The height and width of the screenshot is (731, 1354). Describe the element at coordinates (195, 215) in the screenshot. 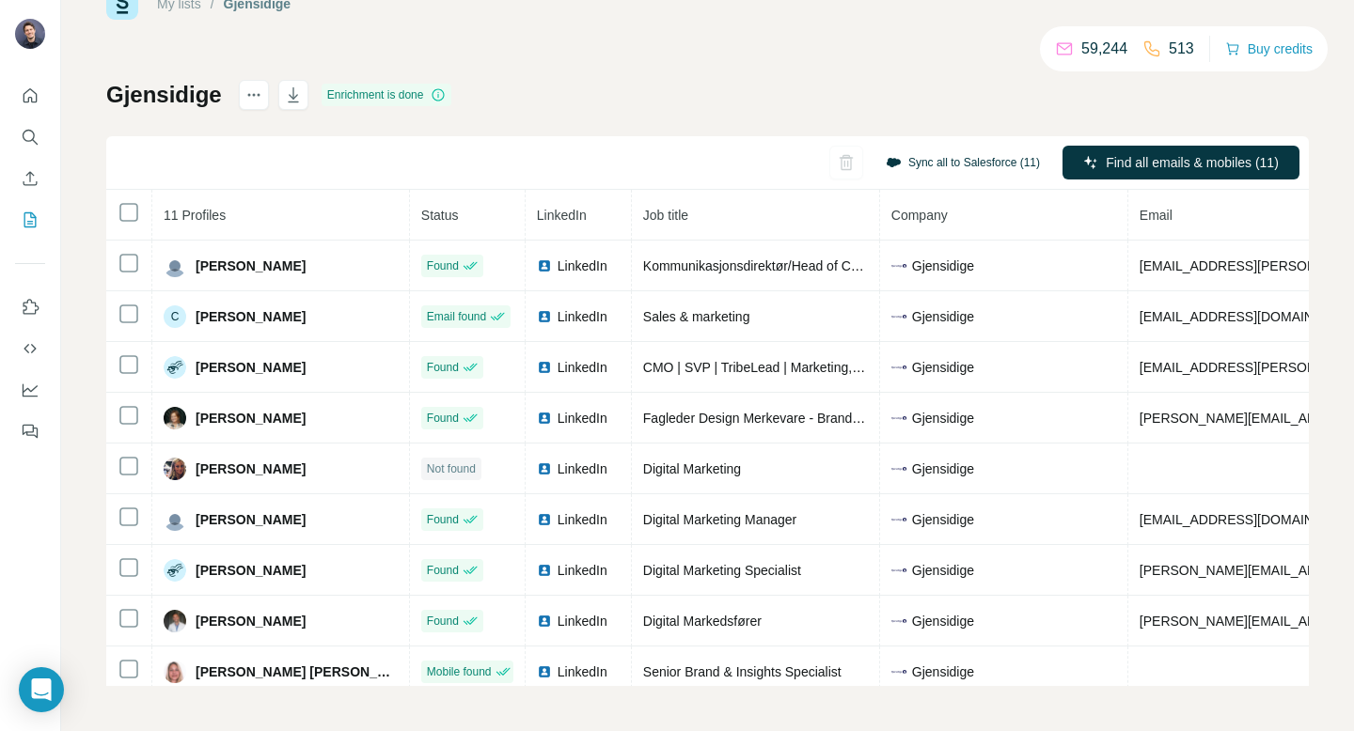

I see `span: 11 Profiles` at that location.